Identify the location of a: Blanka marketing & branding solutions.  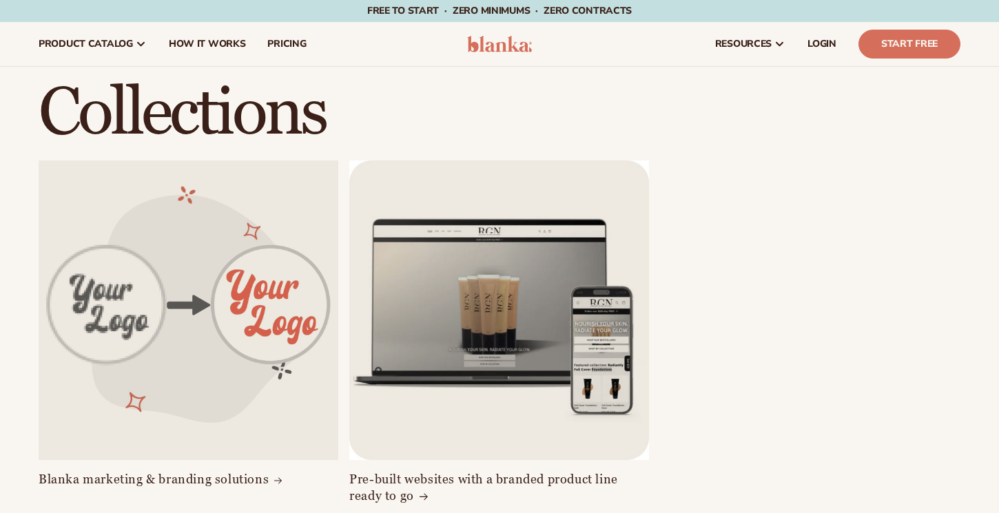
(188, 479).